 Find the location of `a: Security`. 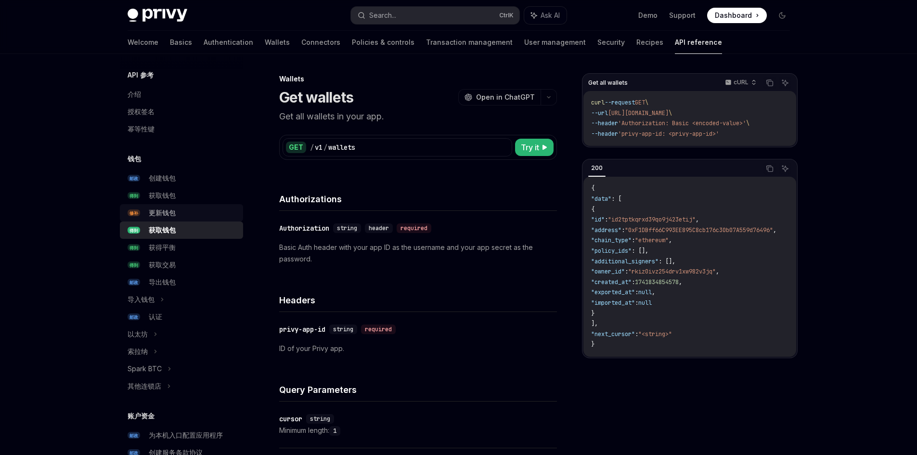

a: Security is located at coordinates (611, 42).